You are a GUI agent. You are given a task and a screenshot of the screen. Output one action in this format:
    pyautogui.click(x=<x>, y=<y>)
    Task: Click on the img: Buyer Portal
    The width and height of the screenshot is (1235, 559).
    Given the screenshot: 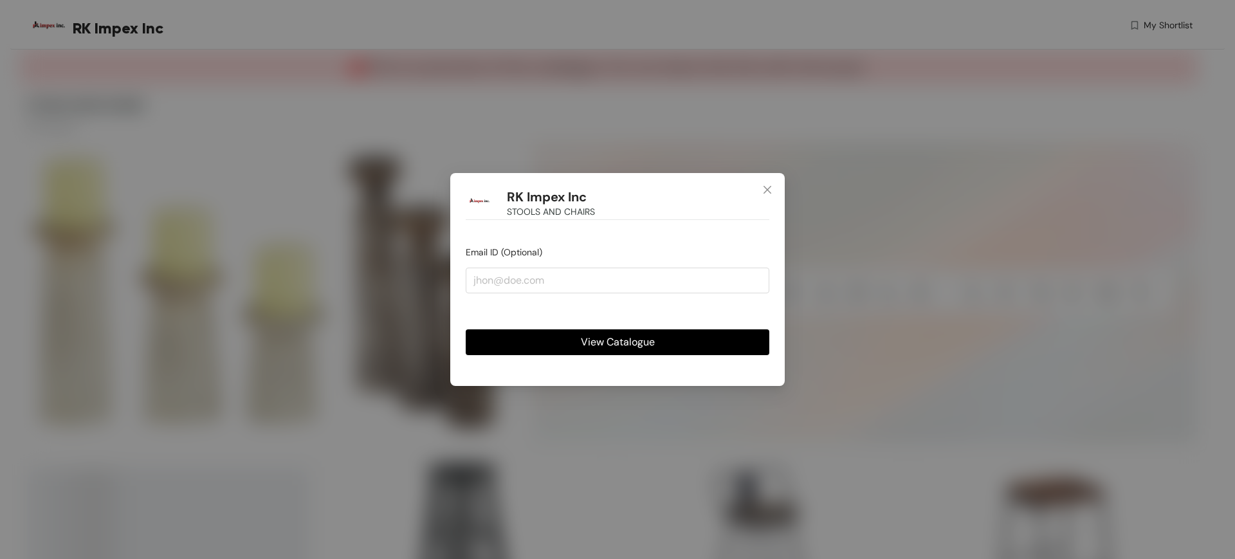 What is the action you would take?
    pyautogui.click(x=478, y=201)
    